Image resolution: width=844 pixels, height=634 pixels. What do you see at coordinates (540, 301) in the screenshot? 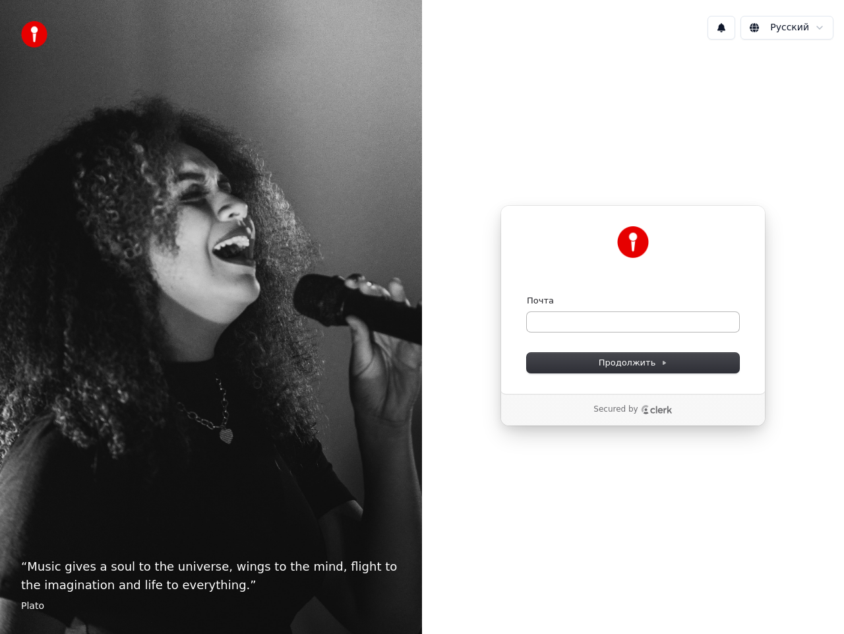
I see `label: Почта` at bounding box center [540, 301].